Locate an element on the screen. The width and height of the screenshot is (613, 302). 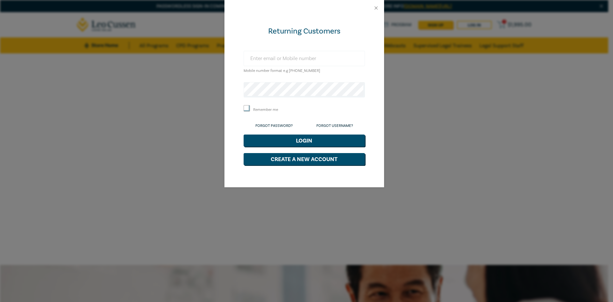
button: Create a New Account is located at coordinates (304, 159).